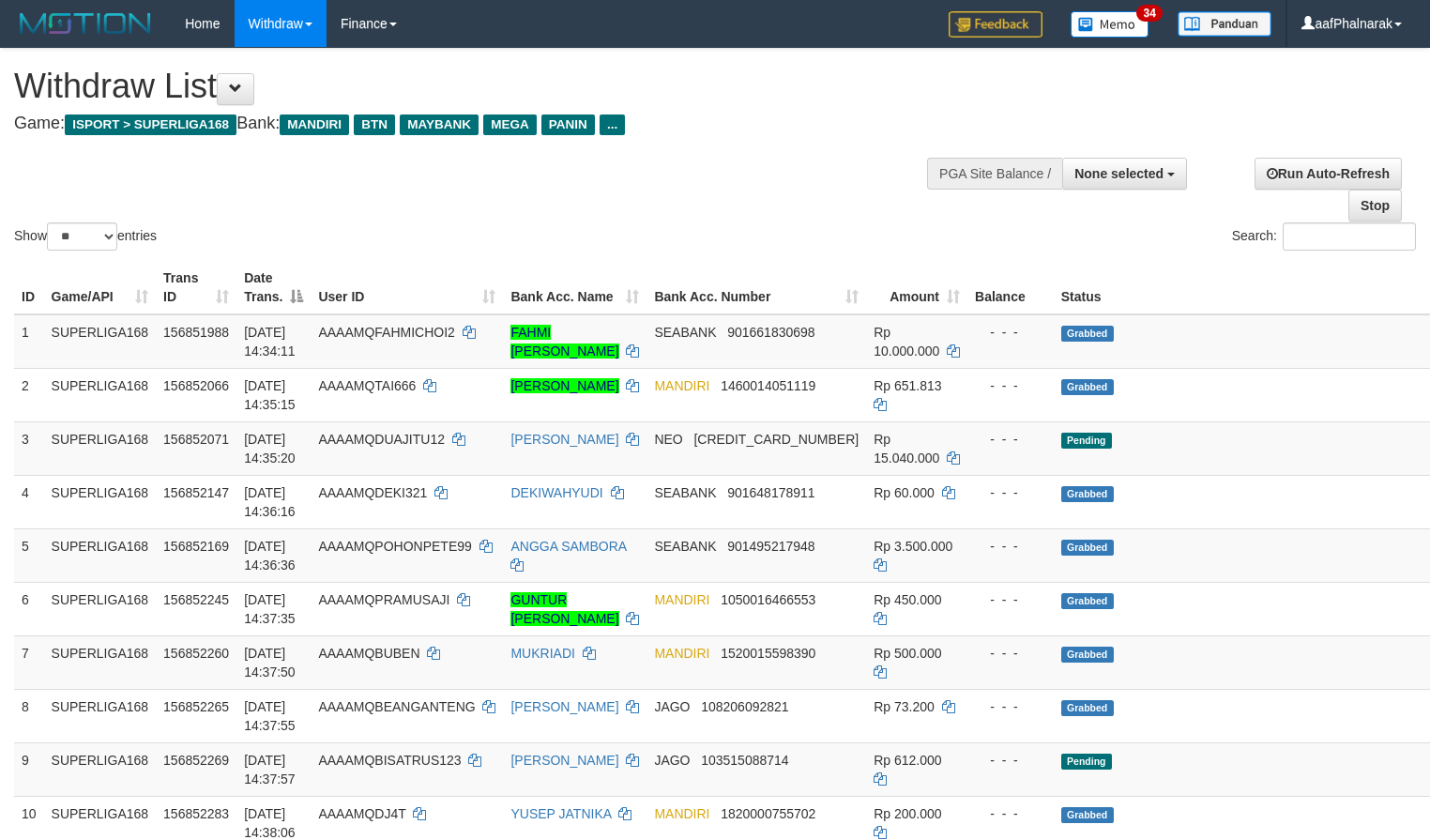 Image resolution: width=1430 pixels, height=840 pixels. What do you see at coordinates (768, 386) in the screenshot?
I see `span: Copy 1460014051119 to clipboard` at bounding box center [768, 386].